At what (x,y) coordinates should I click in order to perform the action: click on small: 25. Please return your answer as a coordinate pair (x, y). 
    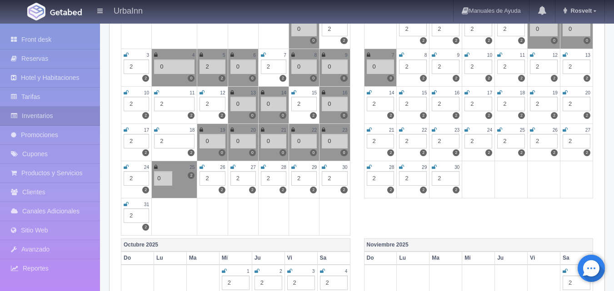
    Looking at the image, I should click on (522, 130).